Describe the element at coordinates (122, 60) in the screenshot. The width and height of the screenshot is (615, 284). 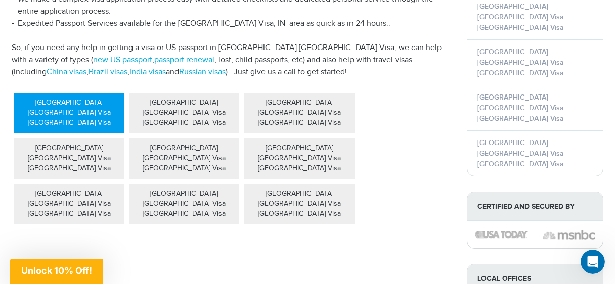
I see `a: new US passport` at that location.